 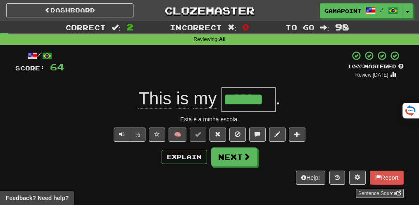 I want to click on span: 98, so click(x=342, y=27).